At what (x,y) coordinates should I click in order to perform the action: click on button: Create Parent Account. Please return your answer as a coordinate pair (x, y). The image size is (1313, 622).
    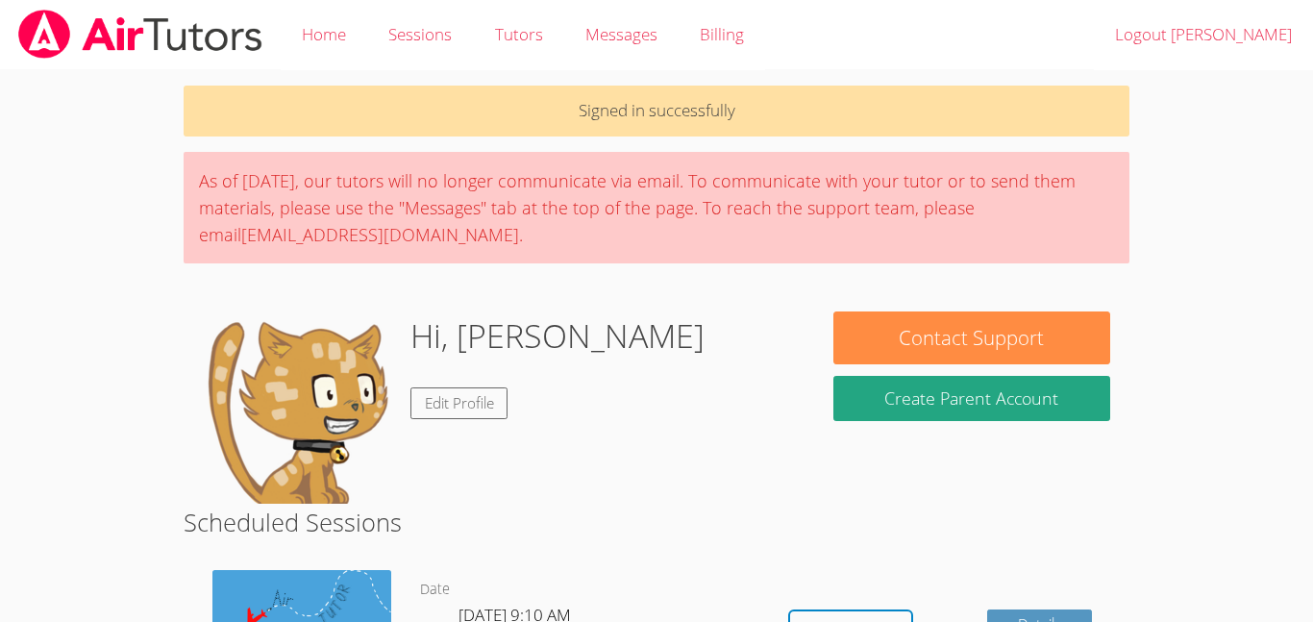
    Looking at the image, I should click on (972, 398).